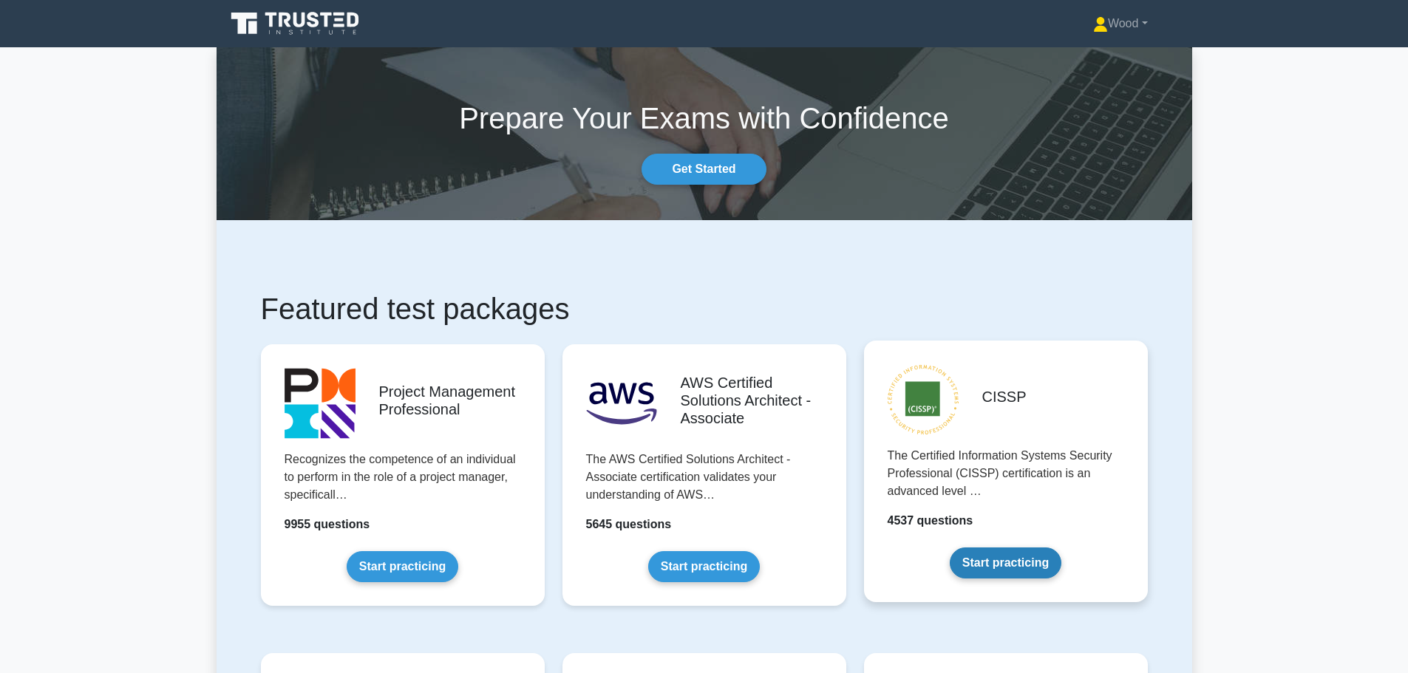  What do you see at coordinates (1120, 24) in the screenshot?
I see `a: Wood` at bounding box center [1120, 24].